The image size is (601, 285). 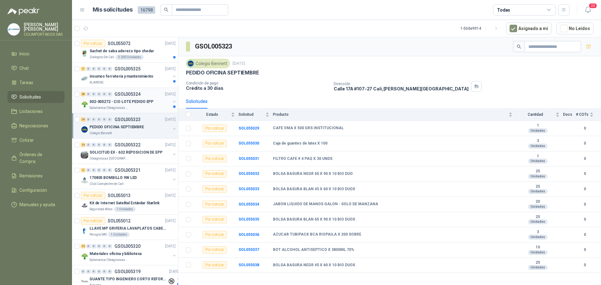 I want to click on b: SOL055034, so click(x=249, y=204).